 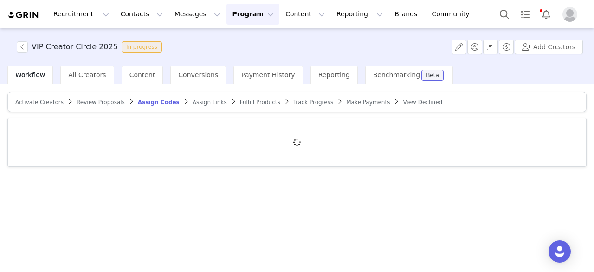 I want to click on button: Search, so click(x=505, y=14).